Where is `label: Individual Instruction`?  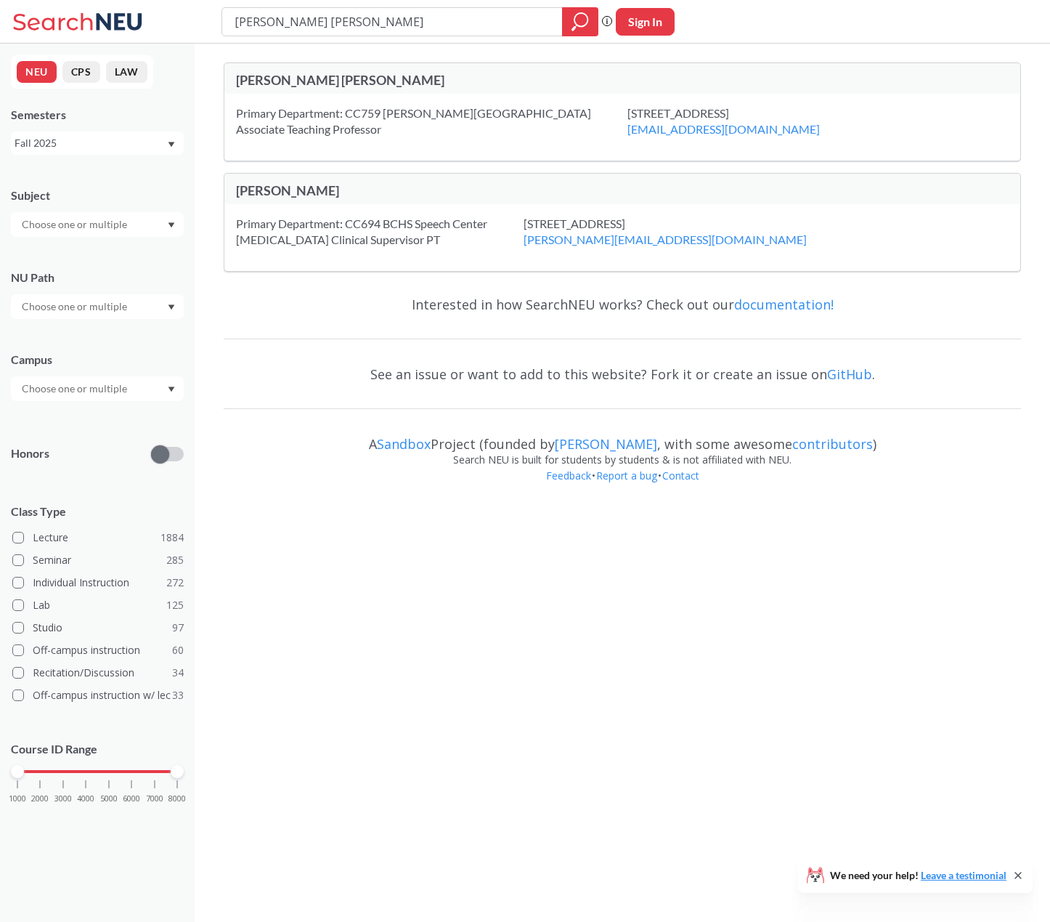
label: Individual Instruction is located at coordinates (98, 582).